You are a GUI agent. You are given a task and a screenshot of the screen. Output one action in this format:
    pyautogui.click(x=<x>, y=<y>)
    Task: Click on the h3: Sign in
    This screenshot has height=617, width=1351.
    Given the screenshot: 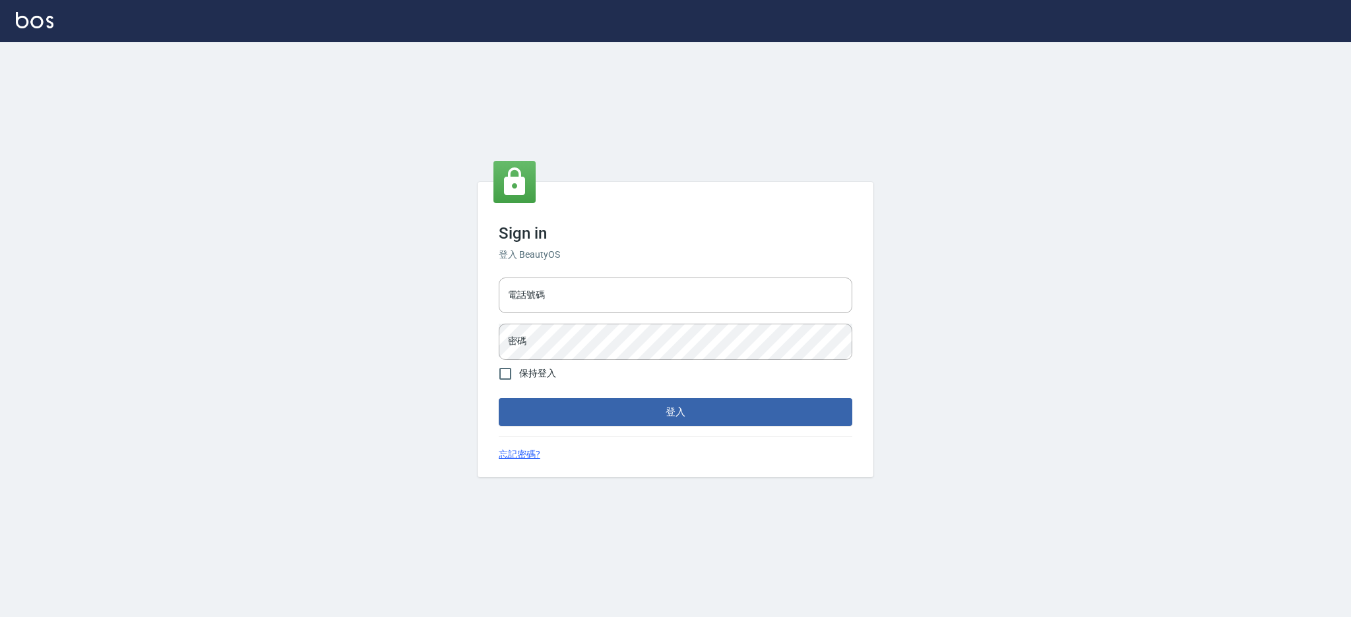 What is the action you would take?
    pyautogui.click(x=675, y=233)
    